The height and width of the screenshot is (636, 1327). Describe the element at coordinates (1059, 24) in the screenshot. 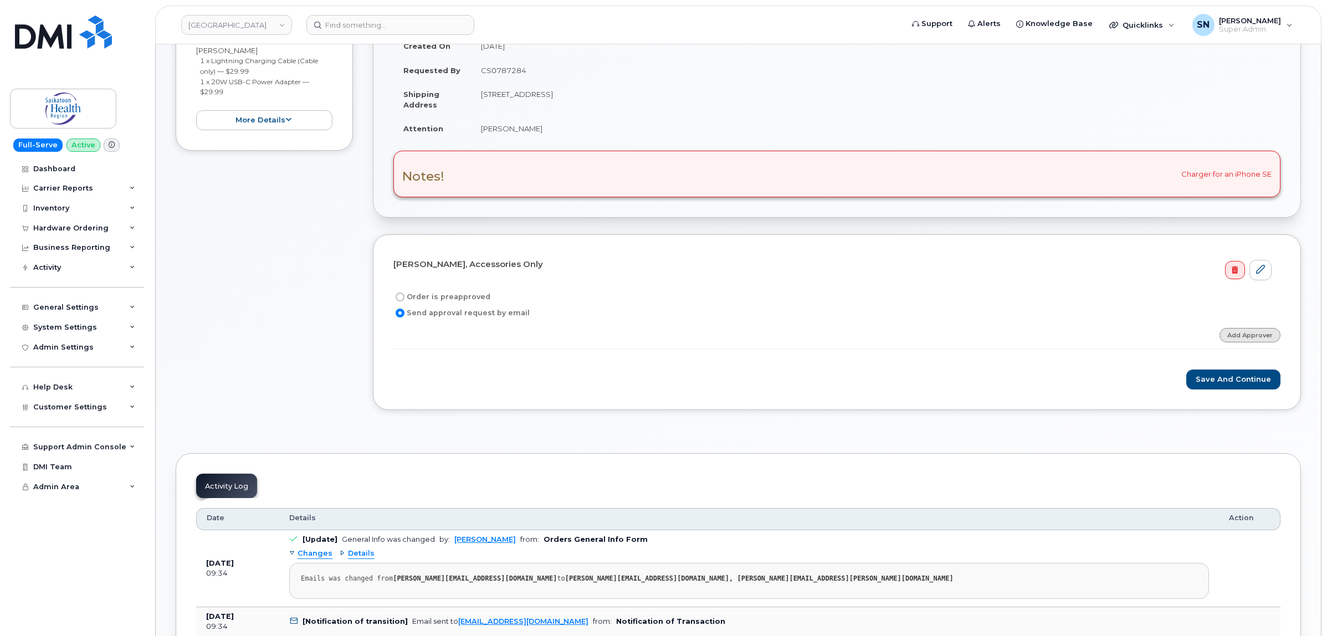

I see `span: Knowledge Base` at that location.